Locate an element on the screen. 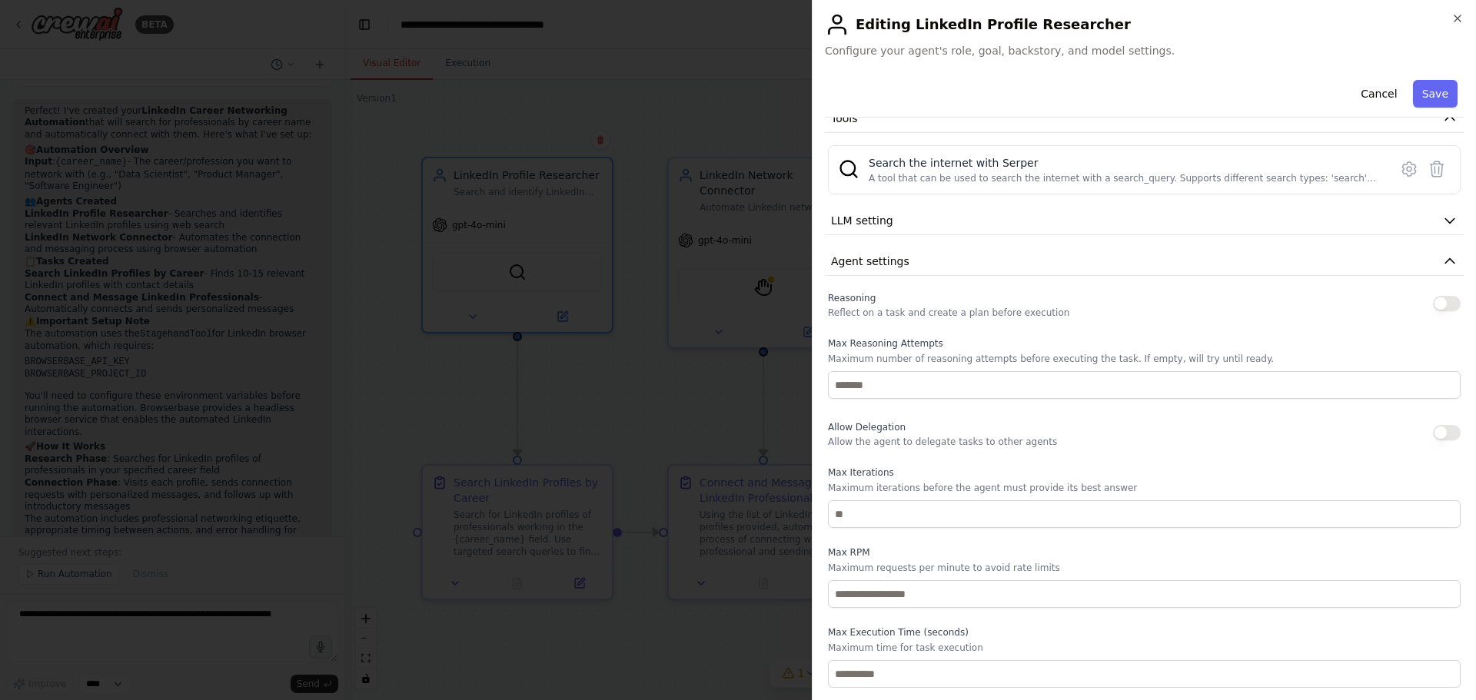 The image size is (1476, 700). img: SerperDevTool is located at coordinates (849, 169).